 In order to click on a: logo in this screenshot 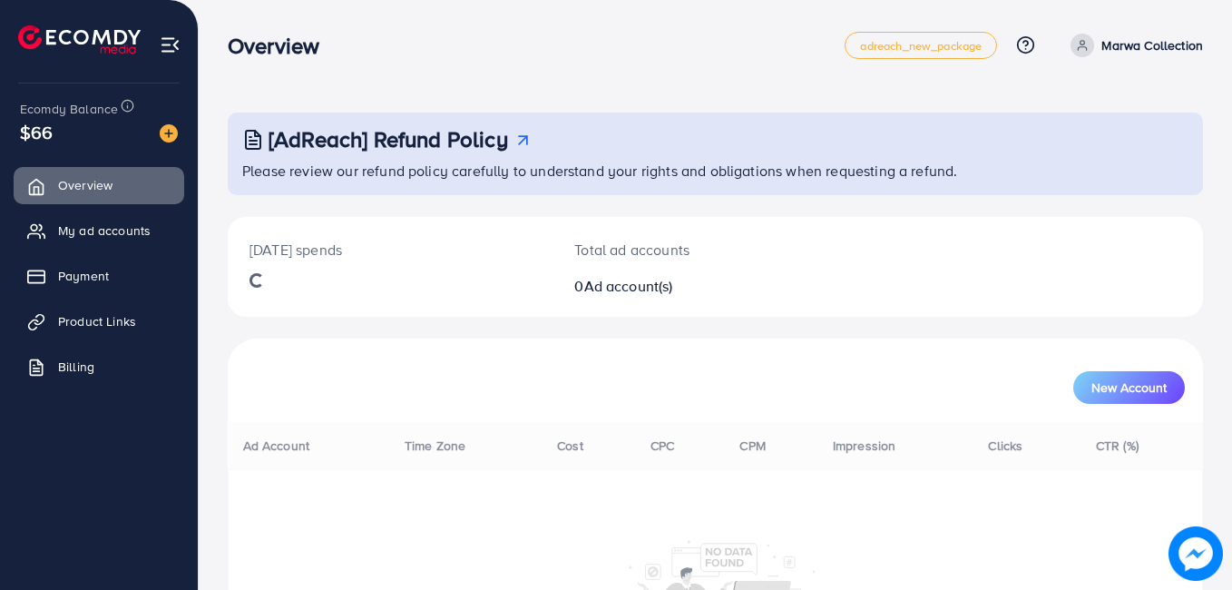, I will do `click(79, 39)`.